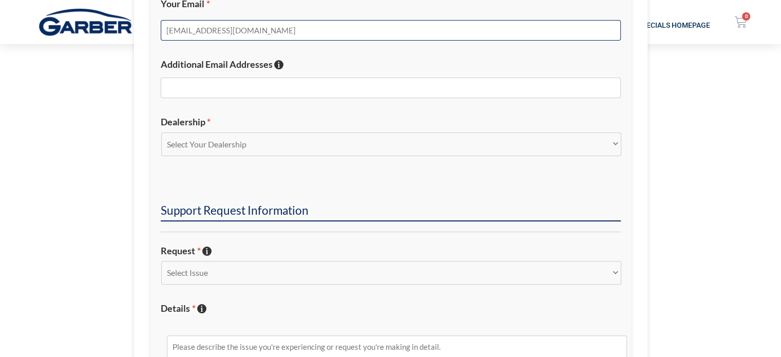 The width and height of the screenshot is (781, 357). What do you see at coordinates (391, 212) in the screenshot?
I see `h2: Support Request Information` at bounding box center [391, 212].